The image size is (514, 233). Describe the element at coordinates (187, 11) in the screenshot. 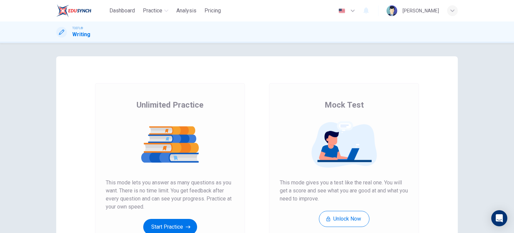

I see `a: Analysis` at that location.